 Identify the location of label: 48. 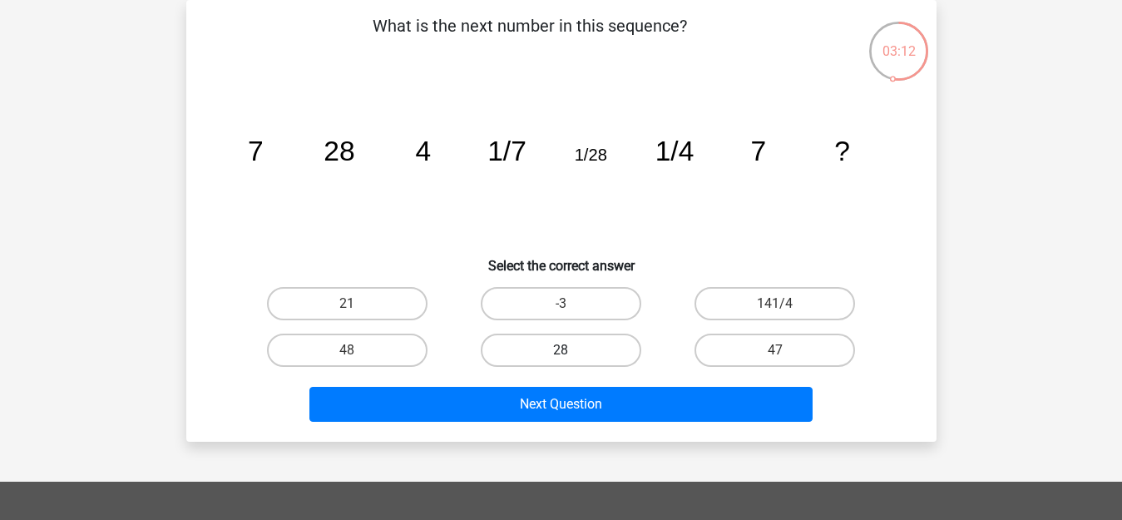
(347, 350).